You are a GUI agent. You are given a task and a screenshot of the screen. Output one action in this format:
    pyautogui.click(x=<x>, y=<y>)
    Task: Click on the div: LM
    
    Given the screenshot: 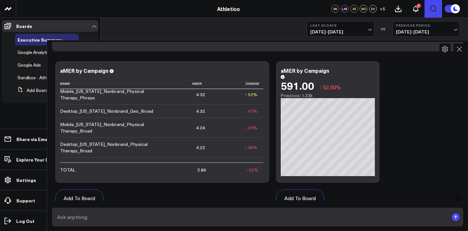 What is the action you would take?
    pyautogui.click(x=345, y=9)
    